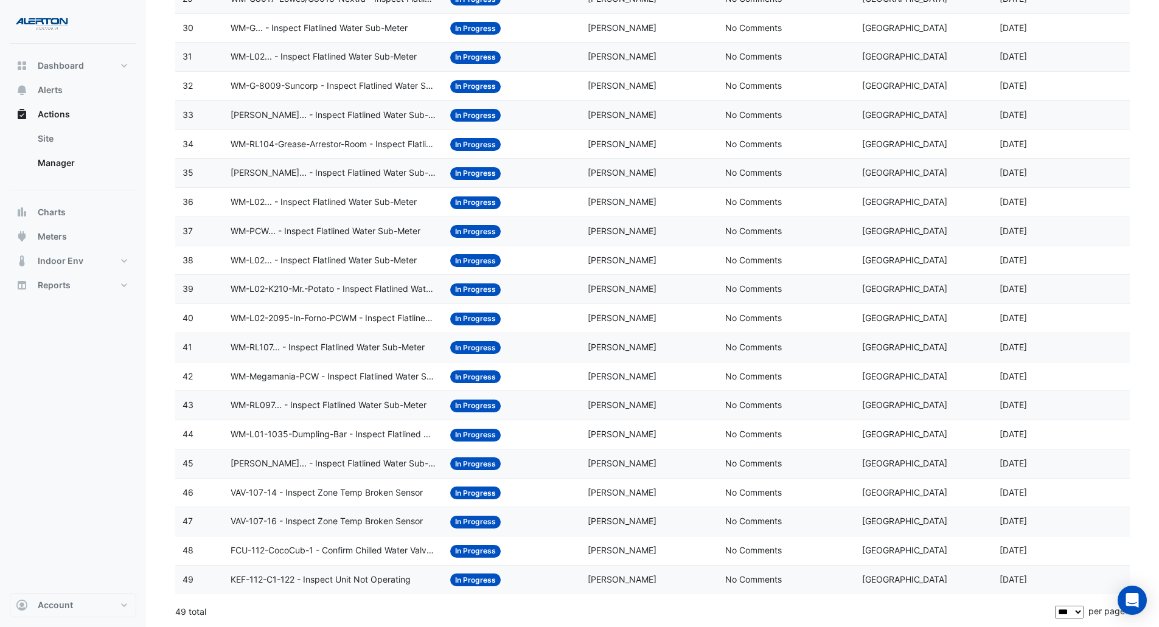 The width and height of the screenshot is (1159, 627). I want to click on span: 2025-09-05T13:34:13.617, so click(1013, 114).